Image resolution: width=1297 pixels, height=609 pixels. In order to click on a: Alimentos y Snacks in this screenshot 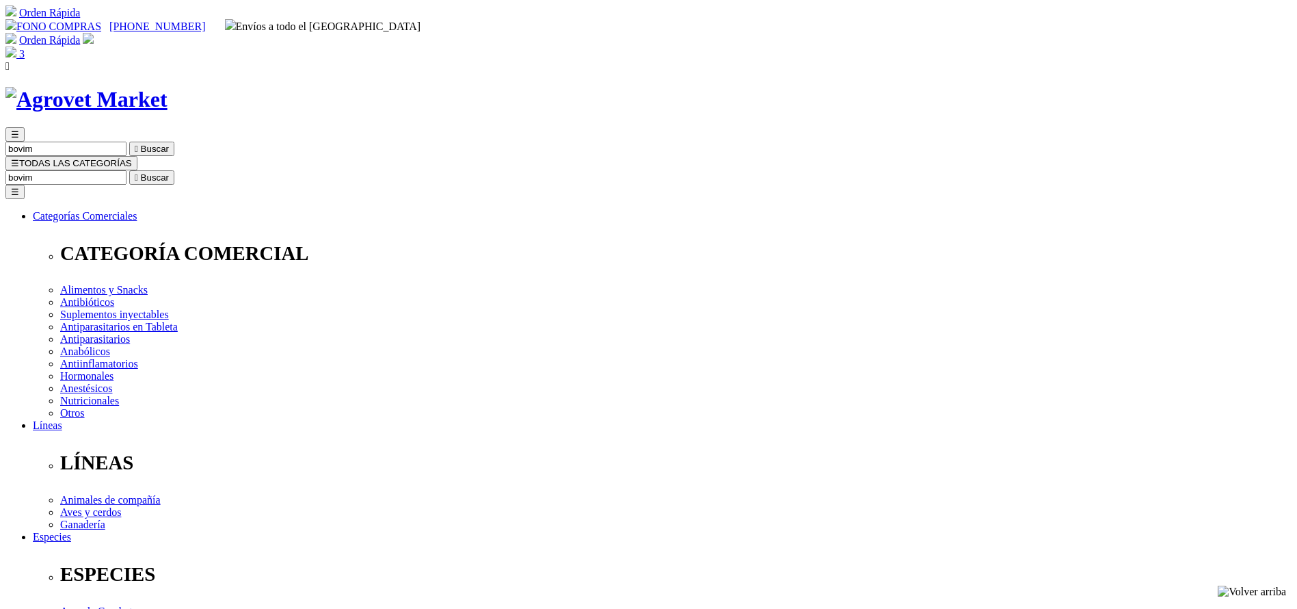, I will do `click(104, 289)`.